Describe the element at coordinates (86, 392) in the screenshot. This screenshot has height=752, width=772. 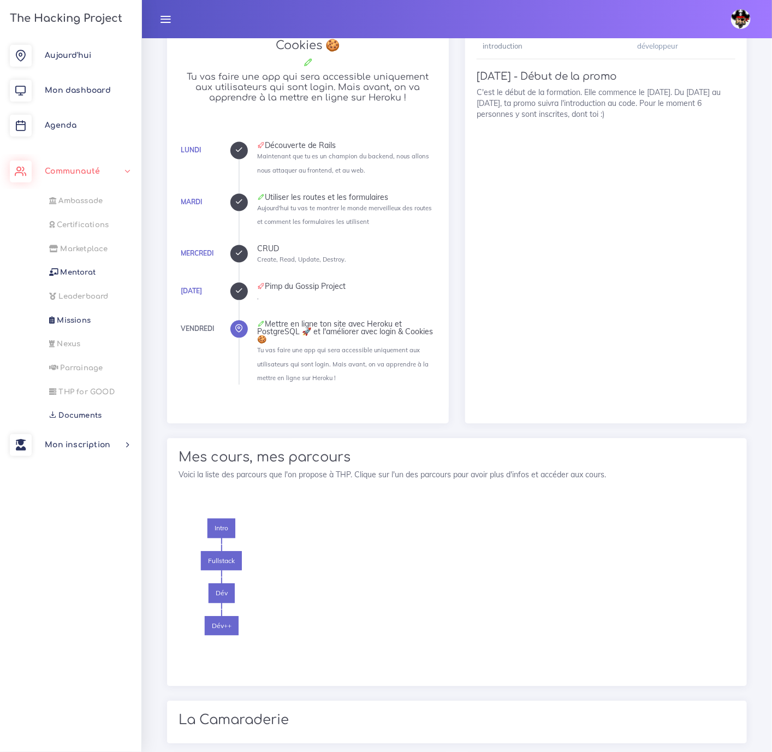
I see `span: THP for GOOD` at that location.